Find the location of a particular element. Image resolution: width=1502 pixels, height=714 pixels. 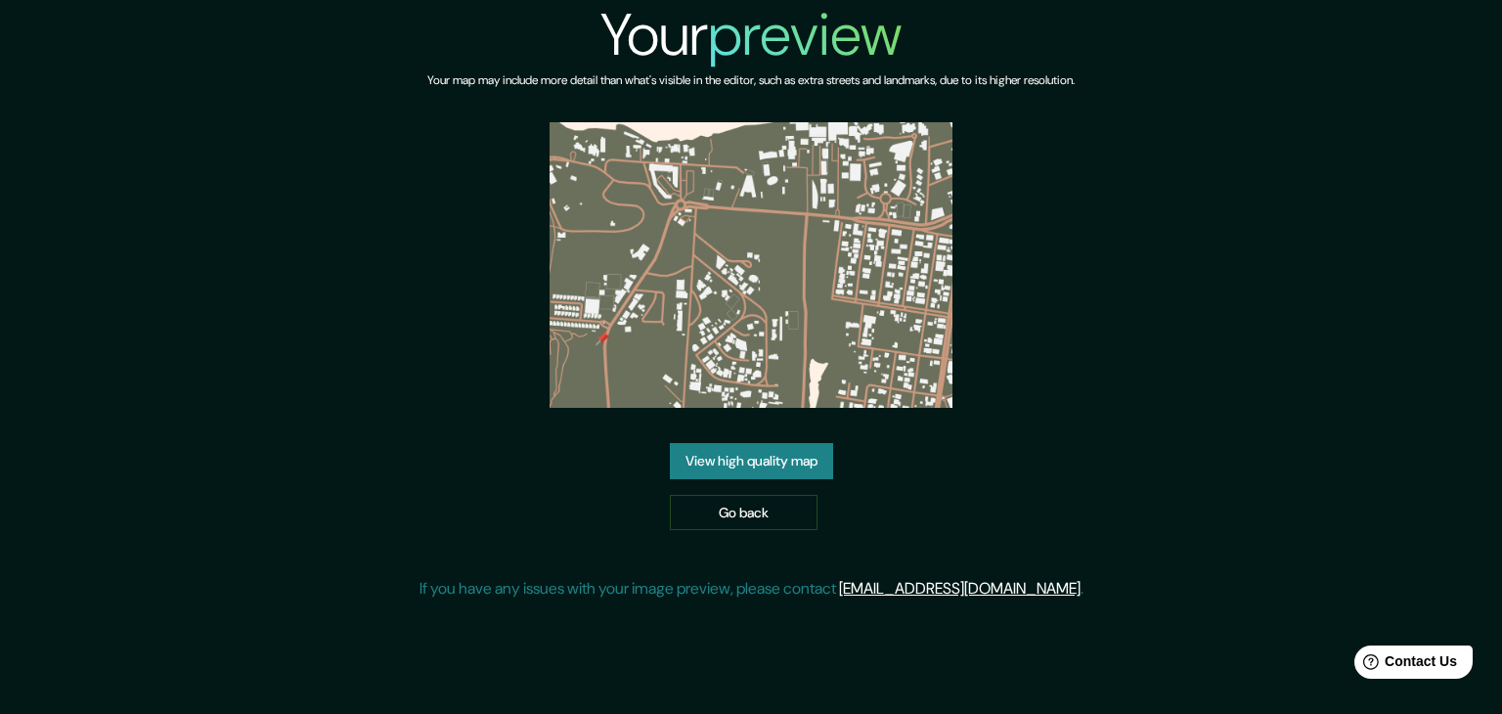

a: Go back is located at coordinates (743, 512).